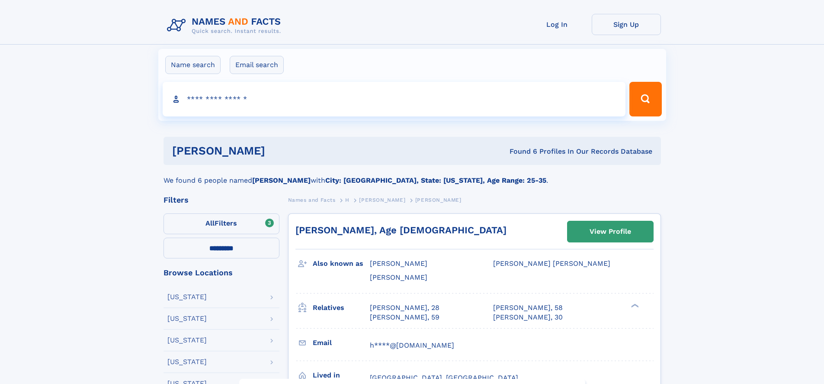  Describe the element at coordinates (557, 24) in the screenshot. I see `a: Log In` at that location.